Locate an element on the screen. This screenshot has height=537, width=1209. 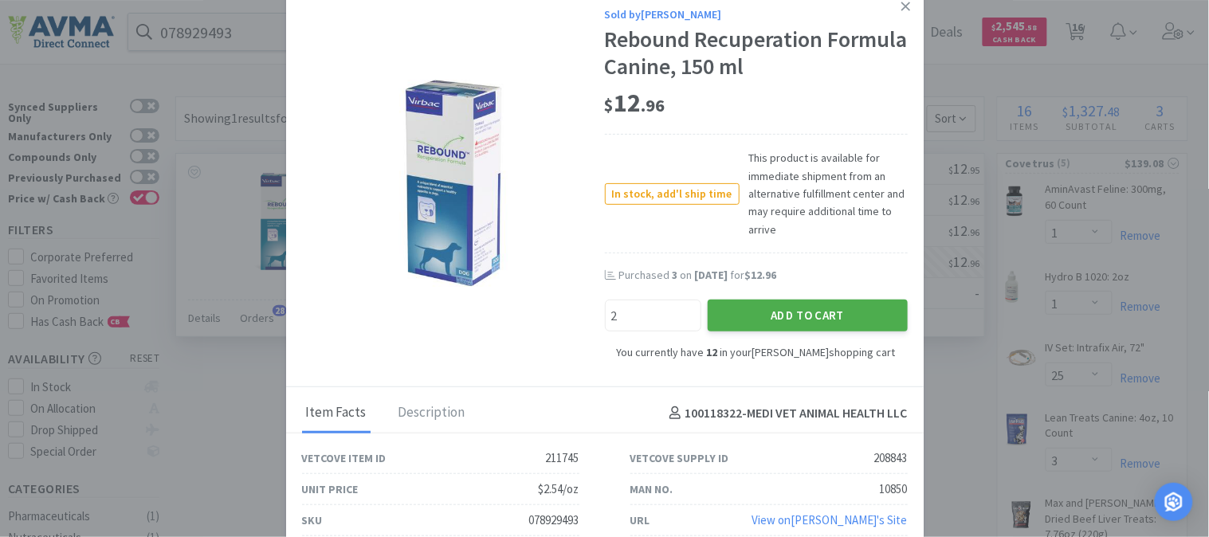
div: Description is located at coordinates (432, 414).